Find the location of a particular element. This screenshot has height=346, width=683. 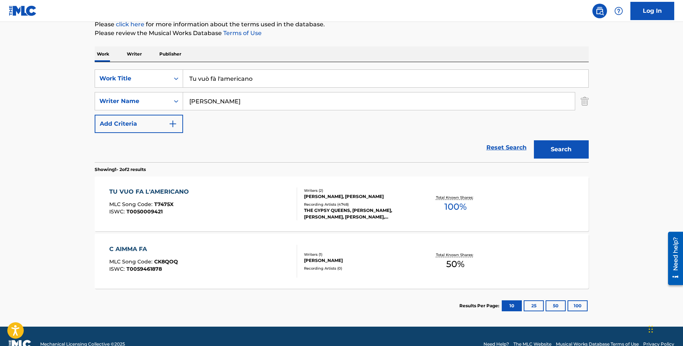

button: 50 is located at coordinates (556, 306).